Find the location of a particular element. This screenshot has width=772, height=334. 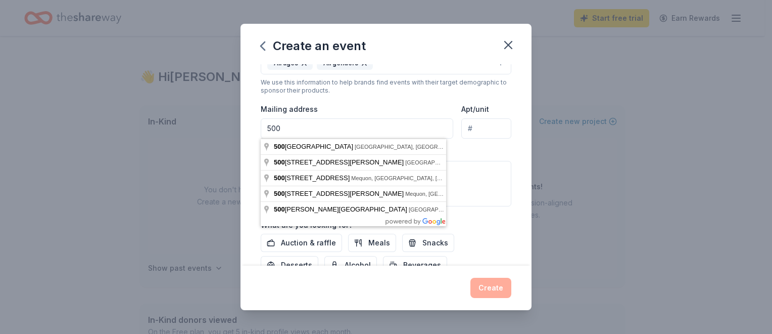

label: Apt/unit is located at coordinates (475, 109).